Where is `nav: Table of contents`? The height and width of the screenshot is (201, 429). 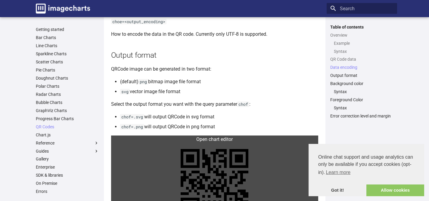 nav: Table of contents is located at coordinates (362, 72).